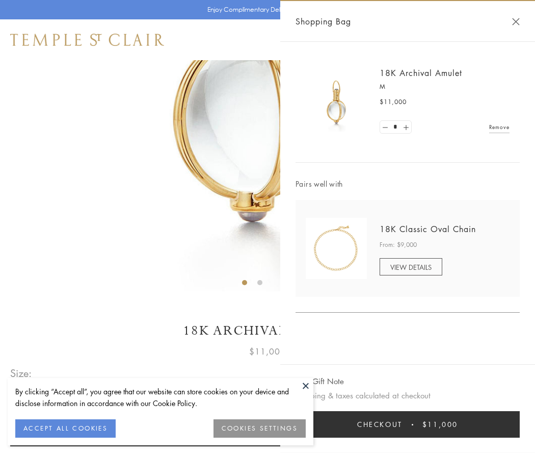 This screenshot has width=535, height=453. What do you see at coordinates (336, 102) in the screenshot?
I see `img: 18K Archival Amulet` at bounding box center [336, 102].